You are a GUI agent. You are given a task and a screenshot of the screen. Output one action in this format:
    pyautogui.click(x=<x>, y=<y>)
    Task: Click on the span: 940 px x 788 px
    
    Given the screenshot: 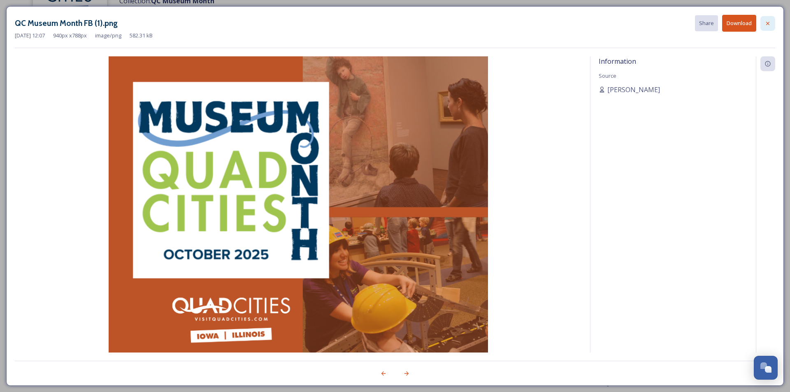 What is the action you would take?
    pyautogui.click(x=70, y=35)
    